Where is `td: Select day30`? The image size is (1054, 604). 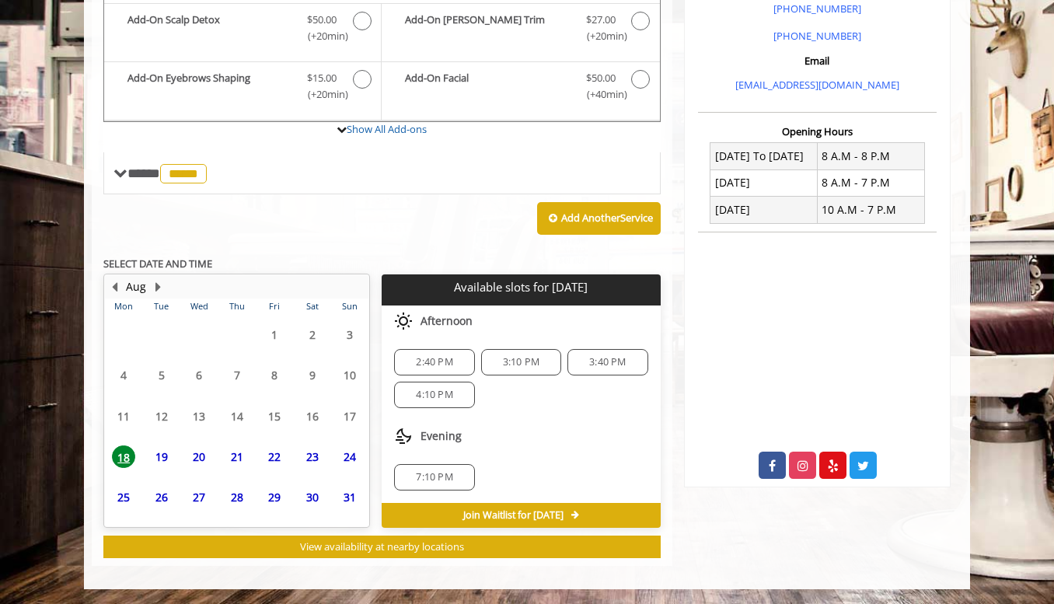
td: Select day30 is located at coordinates (312, 497).